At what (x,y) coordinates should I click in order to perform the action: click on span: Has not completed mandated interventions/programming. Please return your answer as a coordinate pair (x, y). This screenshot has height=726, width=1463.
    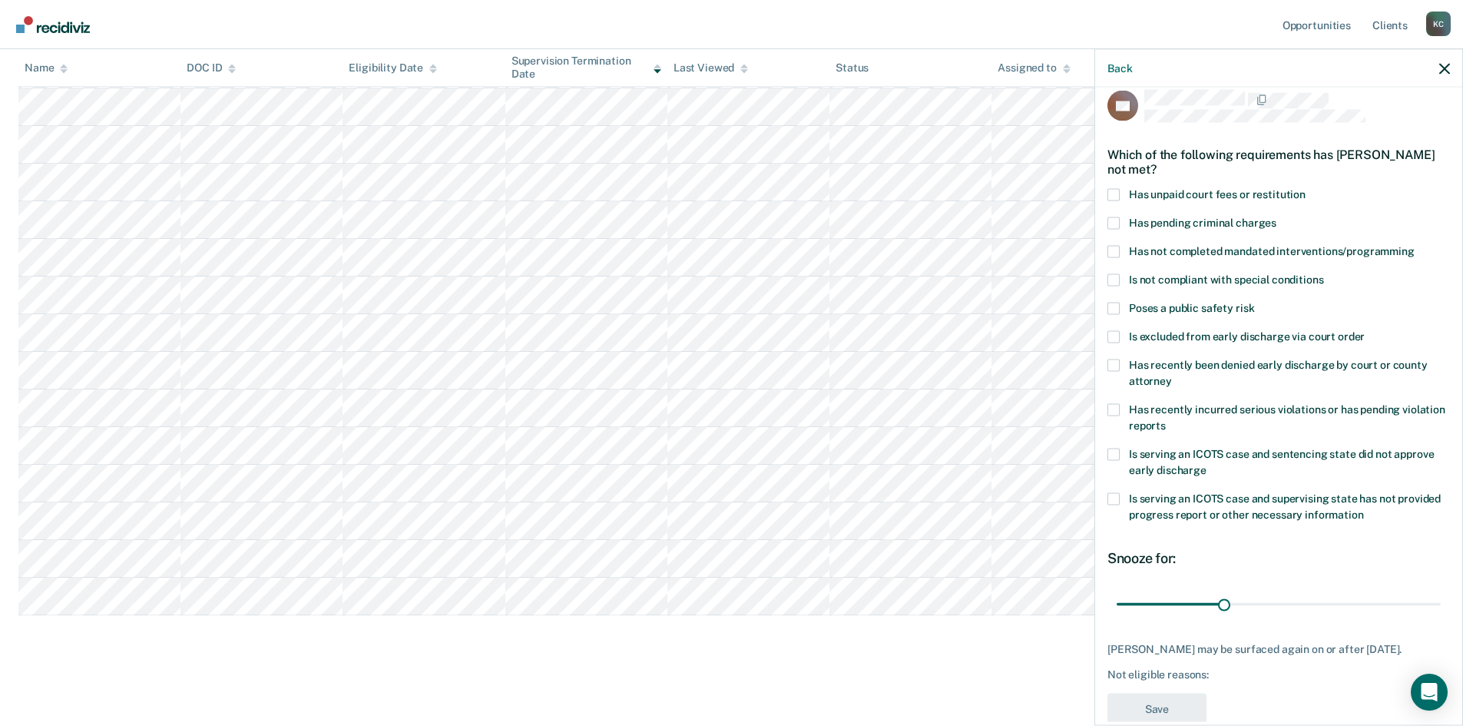
    Looking at the image, I should click on (1272, 250).